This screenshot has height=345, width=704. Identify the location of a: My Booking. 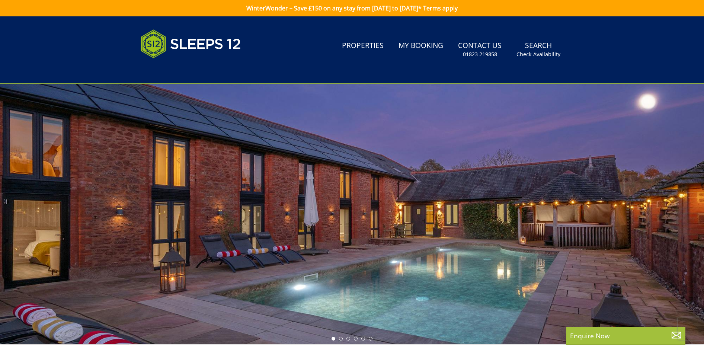
(421, 46).